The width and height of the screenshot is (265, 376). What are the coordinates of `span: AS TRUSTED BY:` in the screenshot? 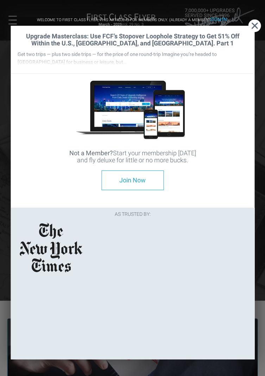 It's located at (133, 214).